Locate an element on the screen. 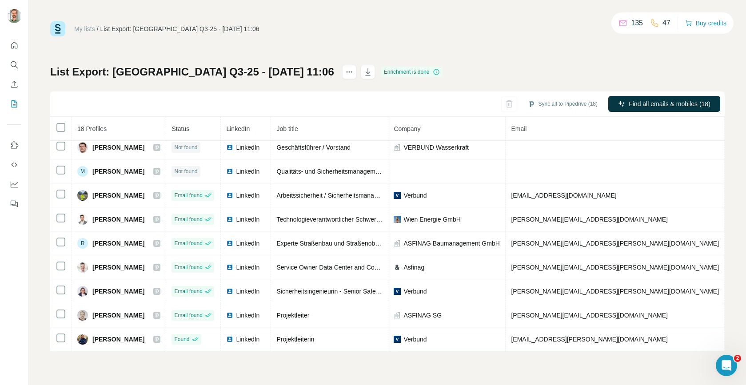  span: VERBUND Wasserkraft is located at coordinates (436, 148).